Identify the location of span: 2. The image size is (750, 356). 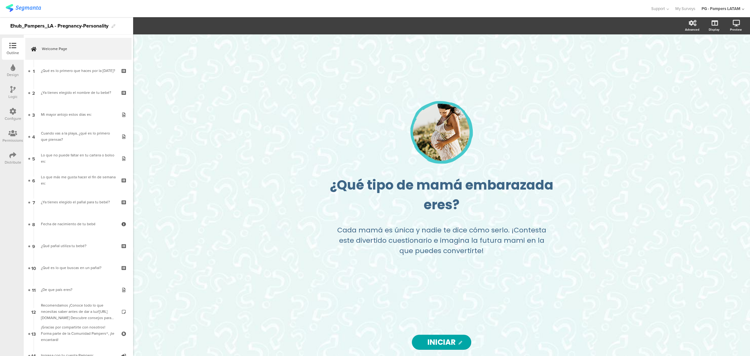
(33, 93).